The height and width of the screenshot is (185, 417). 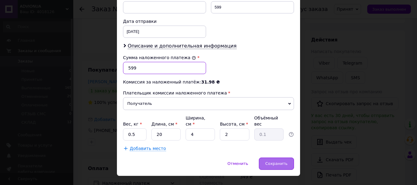 What do you see at coordinates (164, 21) in the screenshot?
I see `div: Дата отправки` at bounding box center [164, 21].